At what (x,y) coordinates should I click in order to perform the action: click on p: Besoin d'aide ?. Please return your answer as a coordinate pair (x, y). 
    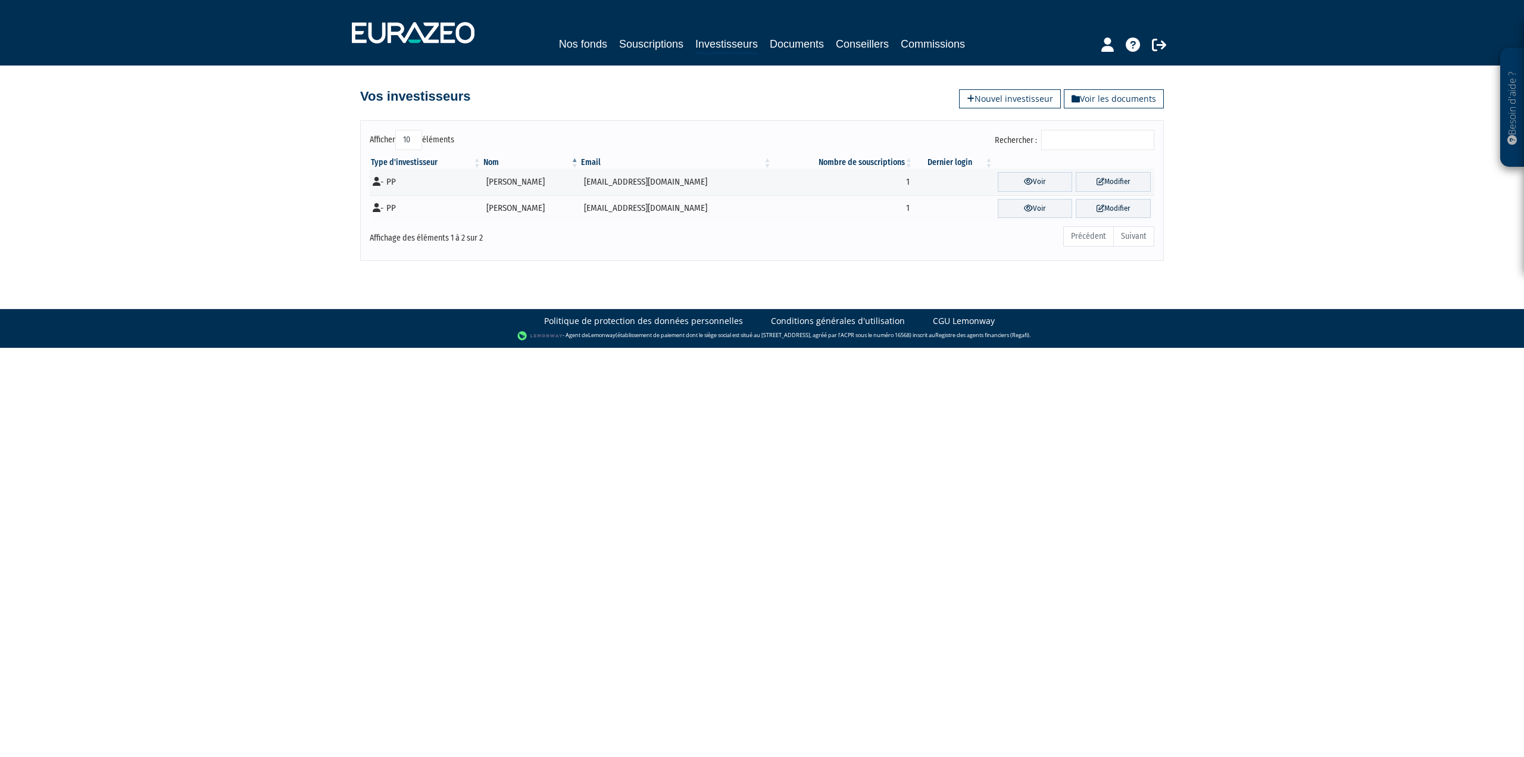
    Looking at the image, I should click on (1513, 108).